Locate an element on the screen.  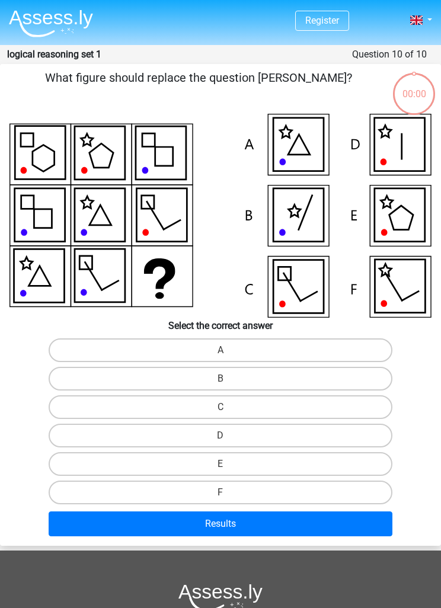
a: Register is located at coordinates (322, 20).